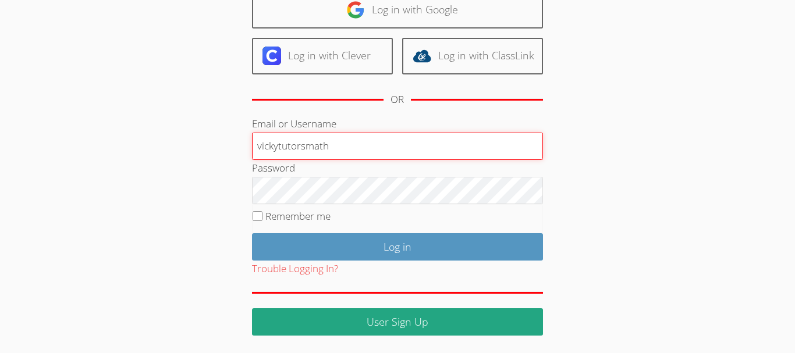  I want to click on input: Log in, so click(398, 247).